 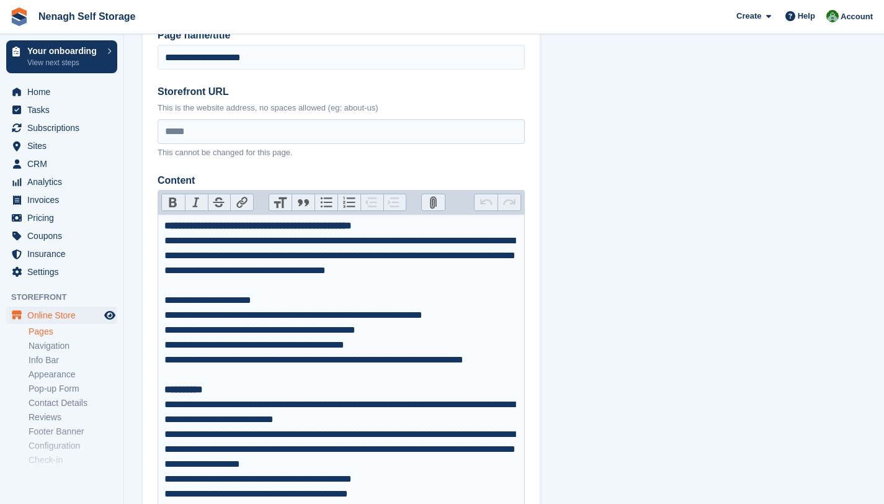 What do you see at coordinates (341, 108) in the screenshot?
I see `p: This is the website address, no spaces allowed (eg: about-us)` at bounding box center [341, 108].